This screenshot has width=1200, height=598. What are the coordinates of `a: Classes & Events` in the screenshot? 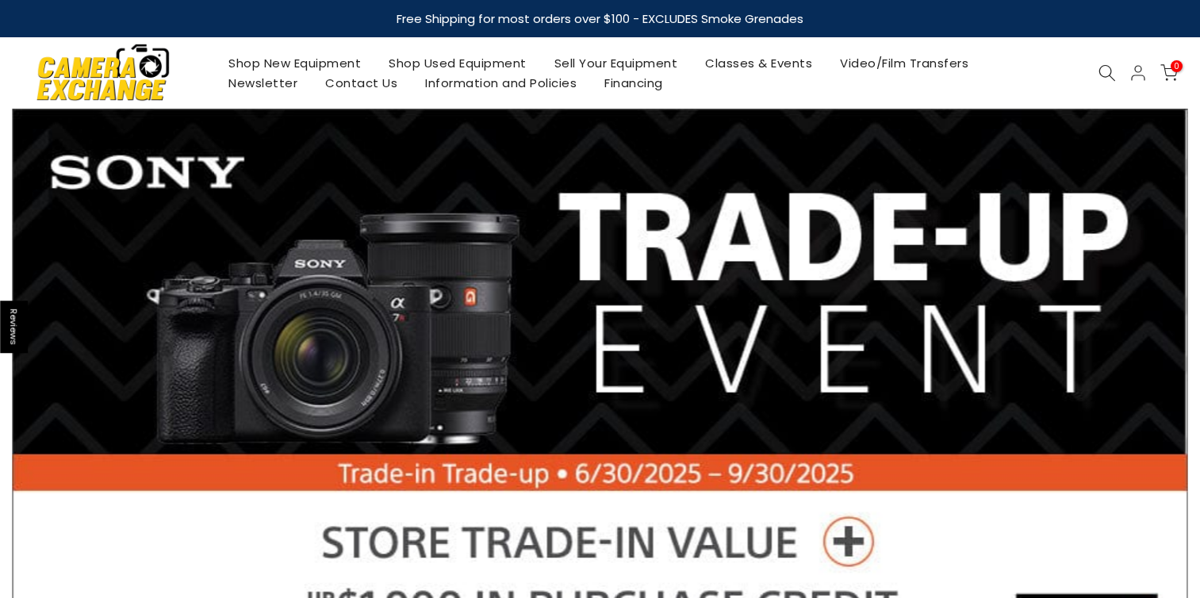 It's located at (759, 63).